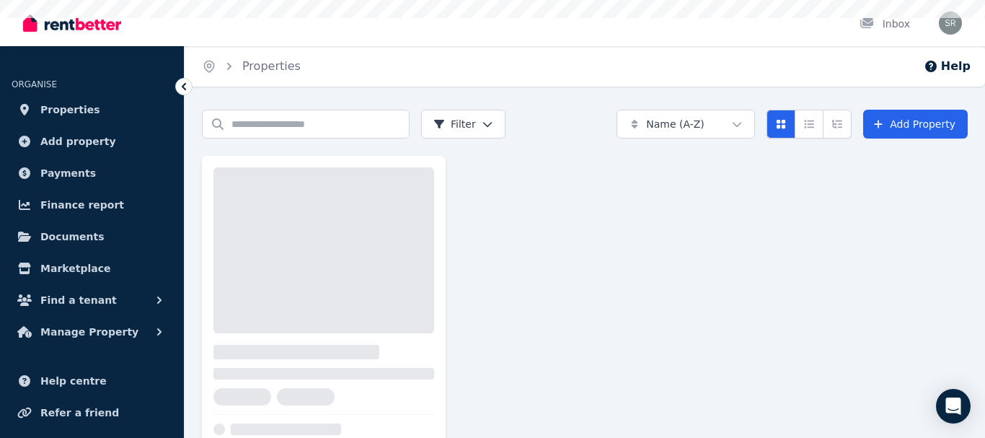 Image resolution: width=985 pixels, height=438 pixels. Describe the element at coordinates (951, 23) in the screenshot. I see `img: Schekar Raj` at that location.